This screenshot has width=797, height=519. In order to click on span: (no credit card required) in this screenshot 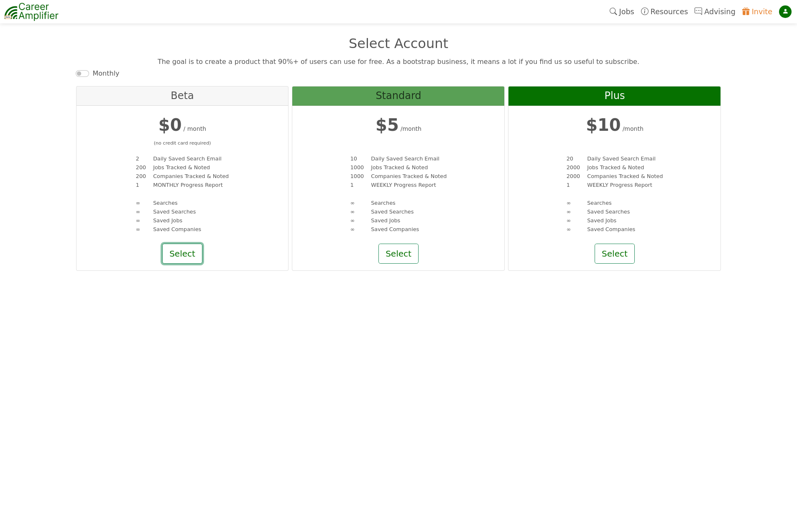, I will do `click(182, 143)`.